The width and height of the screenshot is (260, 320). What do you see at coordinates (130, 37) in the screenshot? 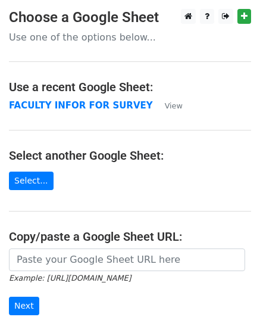
I see `p: Use one of the options below...` at bounding box center [130, 37].